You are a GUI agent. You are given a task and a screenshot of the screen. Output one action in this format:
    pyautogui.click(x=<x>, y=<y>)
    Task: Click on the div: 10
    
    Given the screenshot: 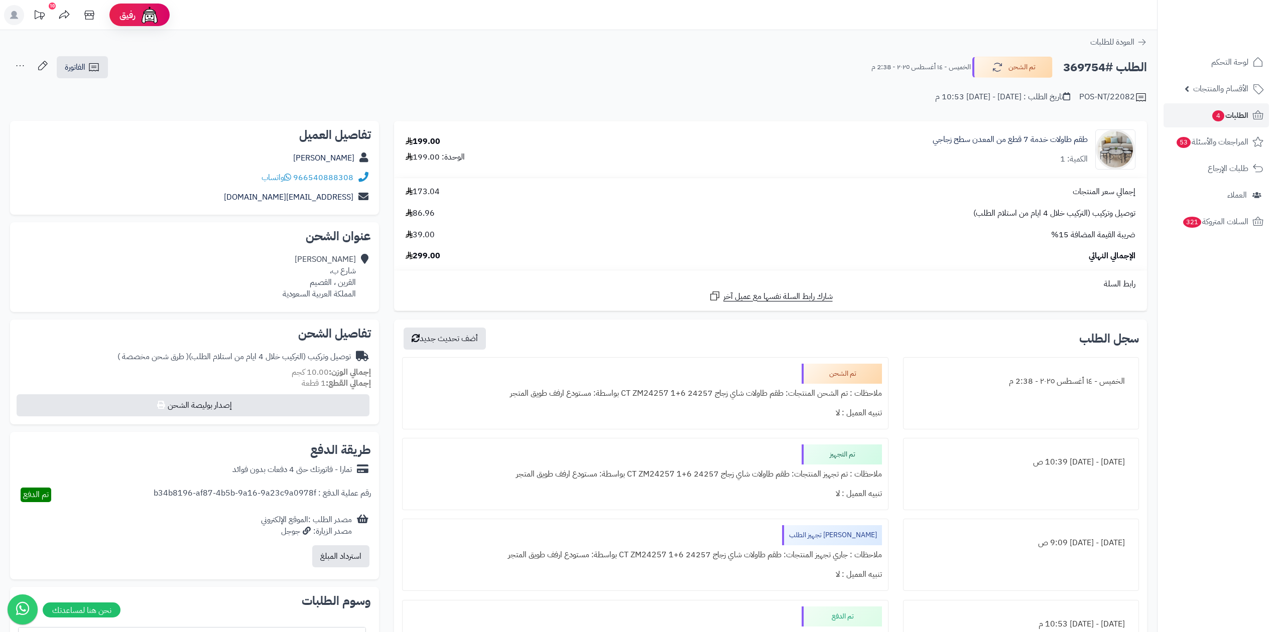 What is the action you would take?
    pyautogui.click(x=52, y=6)
    